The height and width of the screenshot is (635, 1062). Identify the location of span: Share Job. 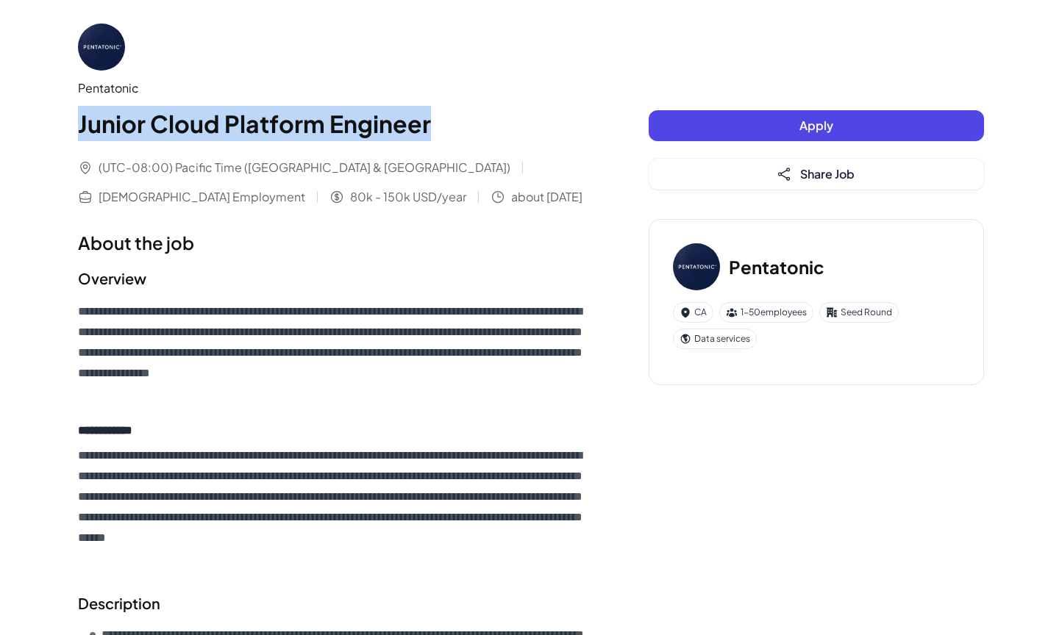
(827, 174).